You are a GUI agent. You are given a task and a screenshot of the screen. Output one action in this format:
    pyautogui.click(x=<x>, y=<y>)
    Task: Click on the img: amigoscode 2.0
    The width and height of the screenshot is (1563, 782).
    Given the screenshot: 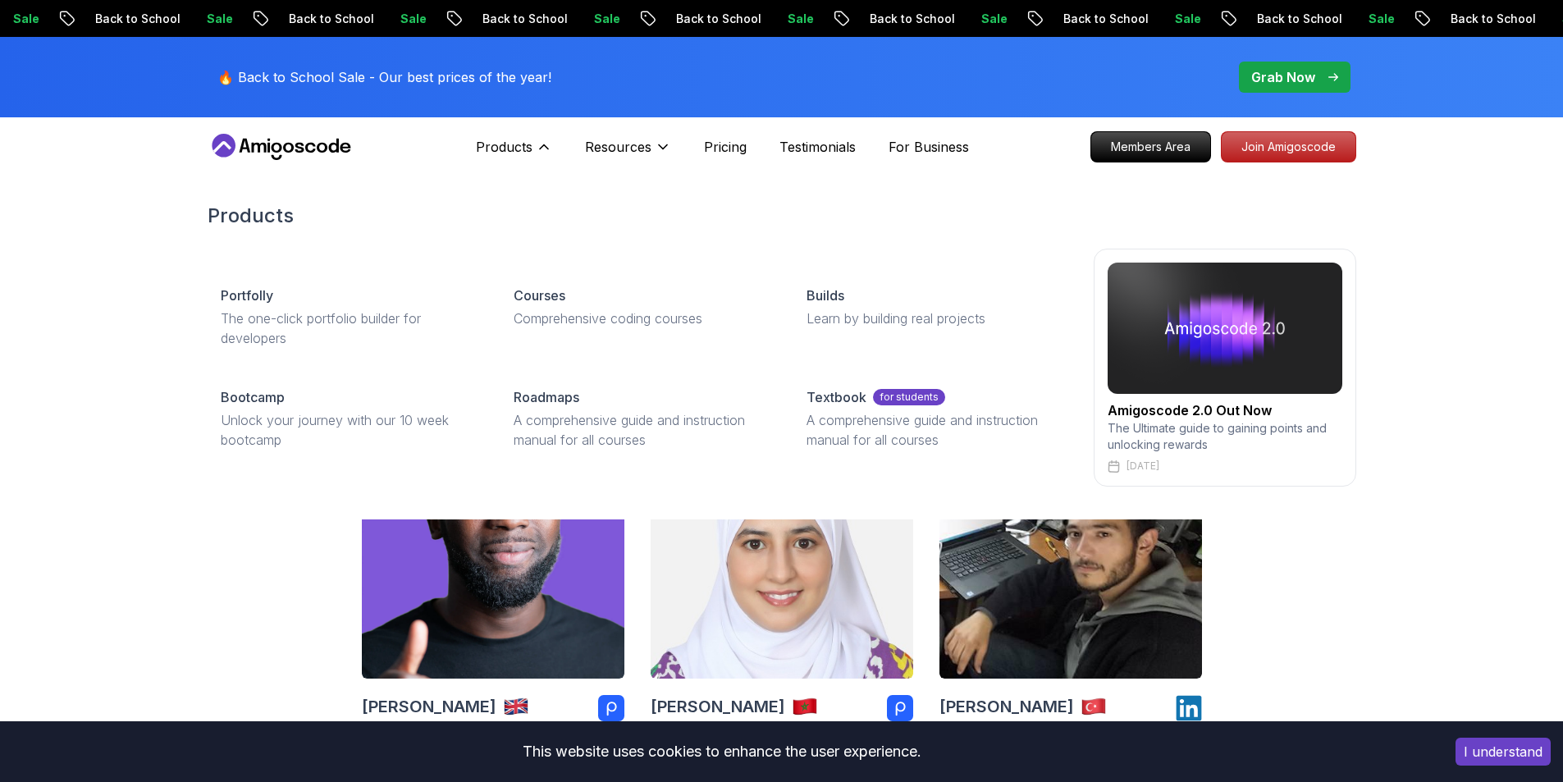 What is the action you would take?
    pyautogui.click(x=1225, y=328)
    